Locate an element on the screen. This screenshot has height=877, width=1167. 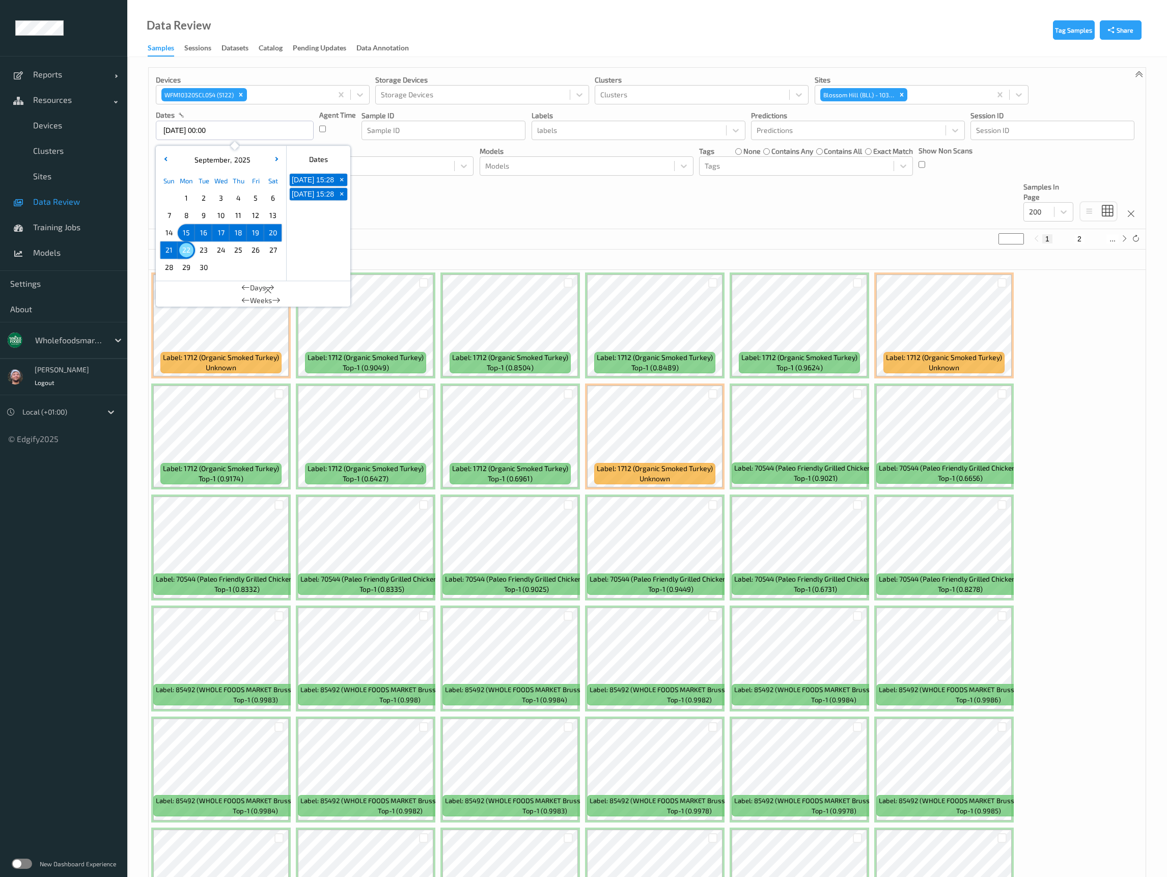
div: Choose Friday September 19 of 2025 is located at coordinates (256, 233).